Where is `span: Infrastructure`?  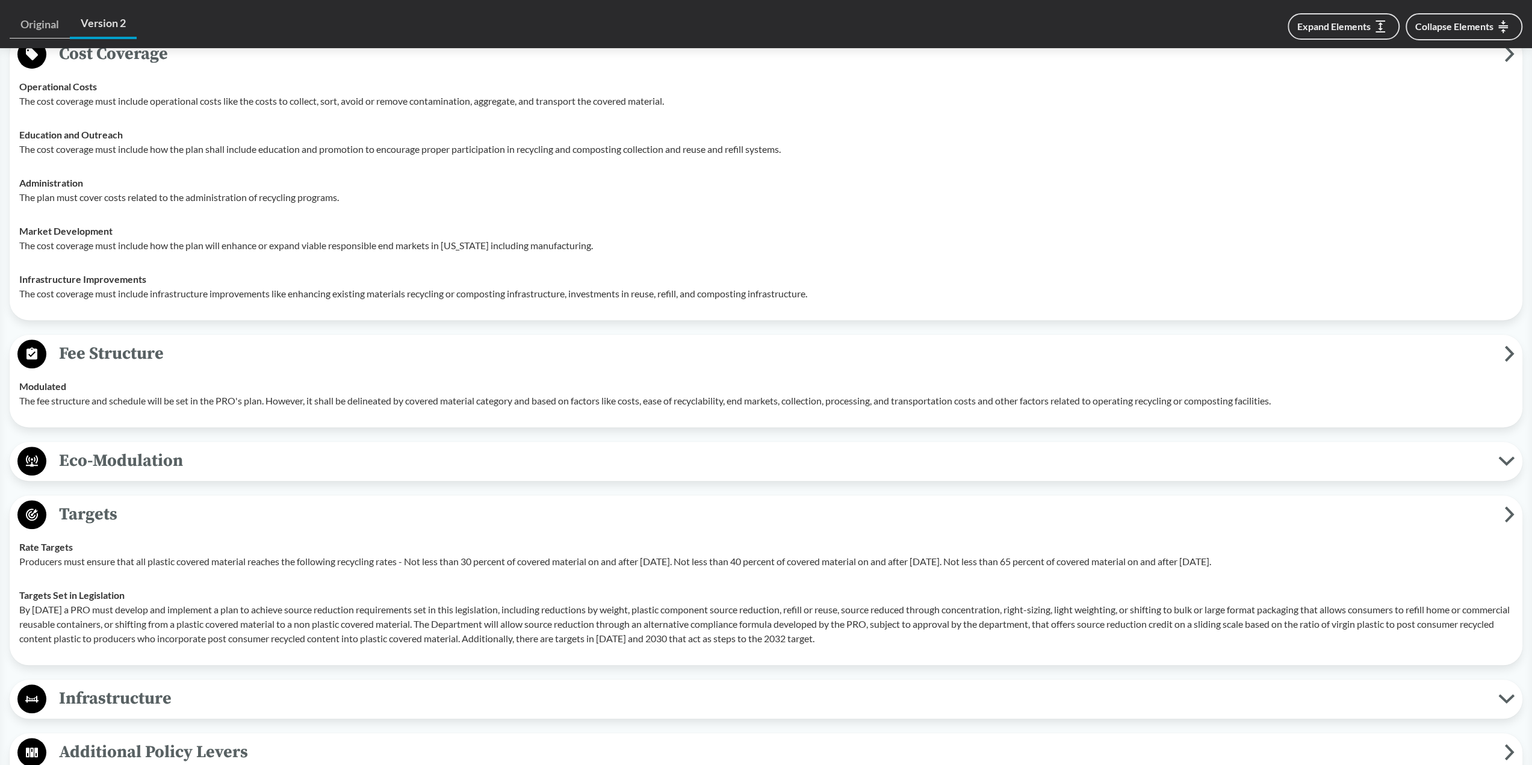 span: Infrastructure is located at coordinates (772, 698).